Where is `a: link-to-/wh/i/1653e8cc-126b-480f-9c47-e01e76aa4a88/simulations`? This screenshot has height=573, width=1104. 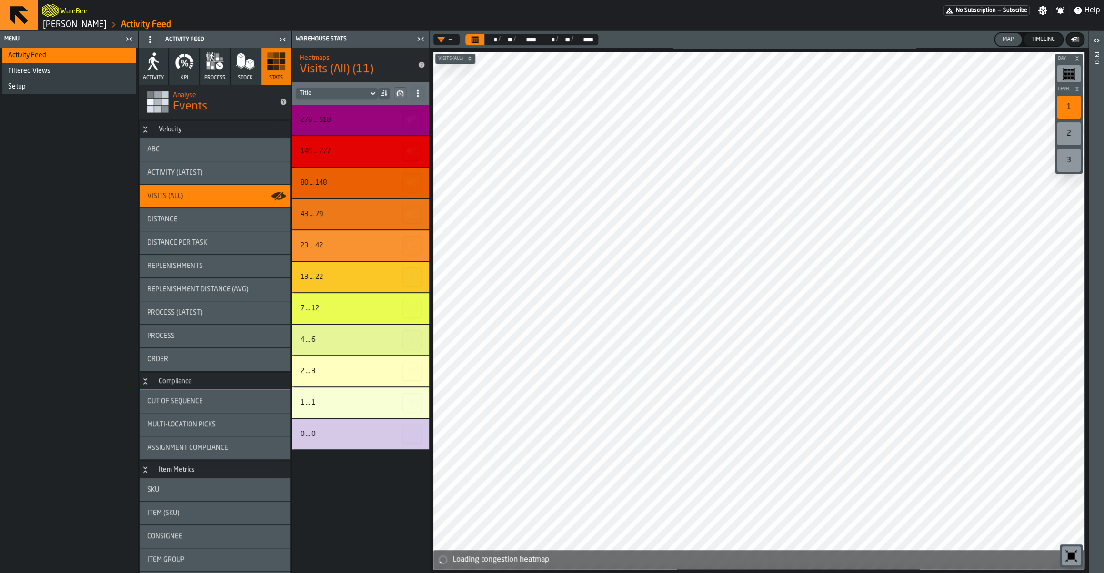 a: link-to-/wh/i/1653e8cc-126b-480f-9c47-e01e76aa4a88/simulations is located at coordinates (75, 25).